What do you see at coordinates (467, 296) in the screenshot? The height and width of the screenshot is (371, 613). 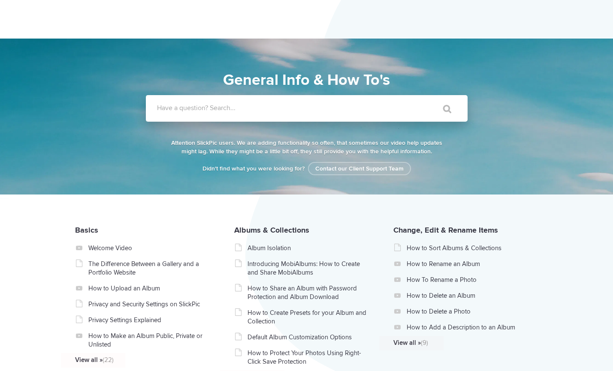 I see `a: How to Delete an Album` at bounding box center [467, 296].